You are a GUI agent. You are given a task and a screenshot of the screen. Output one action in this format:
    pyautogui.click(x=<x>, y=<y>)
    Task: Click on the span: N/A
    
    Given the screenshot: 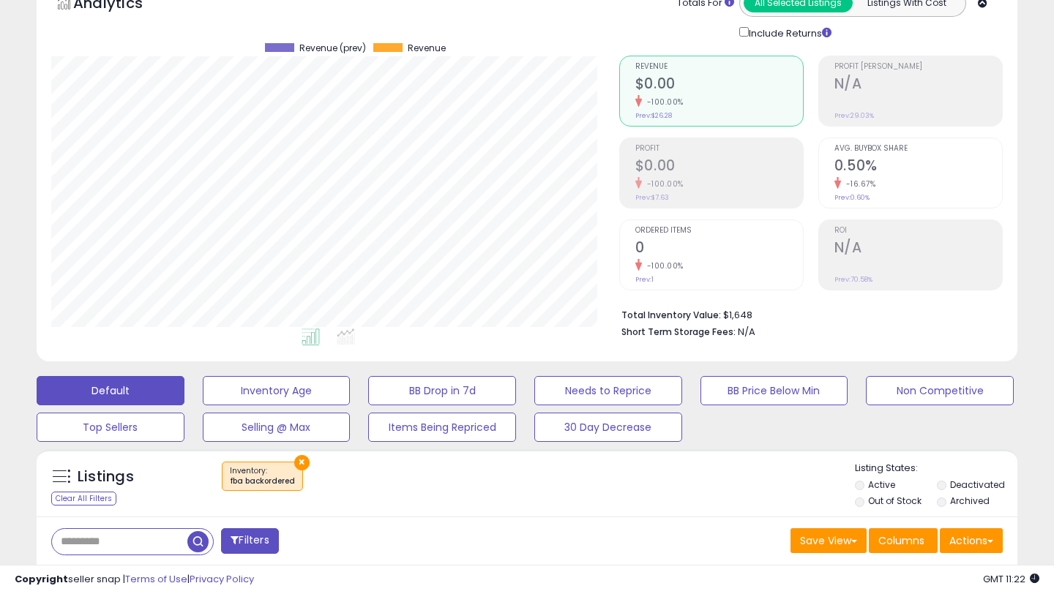 What is the action you would take?
    pyautogui.click(x=746, y=331)
    